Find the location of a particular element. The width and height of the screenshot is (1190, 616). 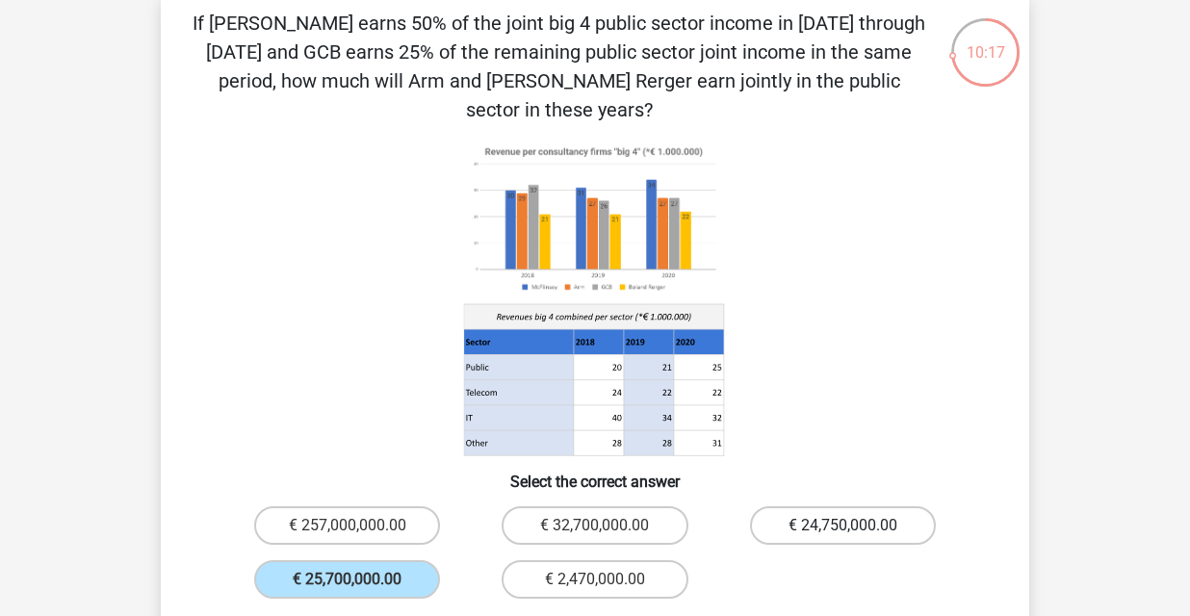

label: € 25,700,000.00 is located at coordinates (347, 580).